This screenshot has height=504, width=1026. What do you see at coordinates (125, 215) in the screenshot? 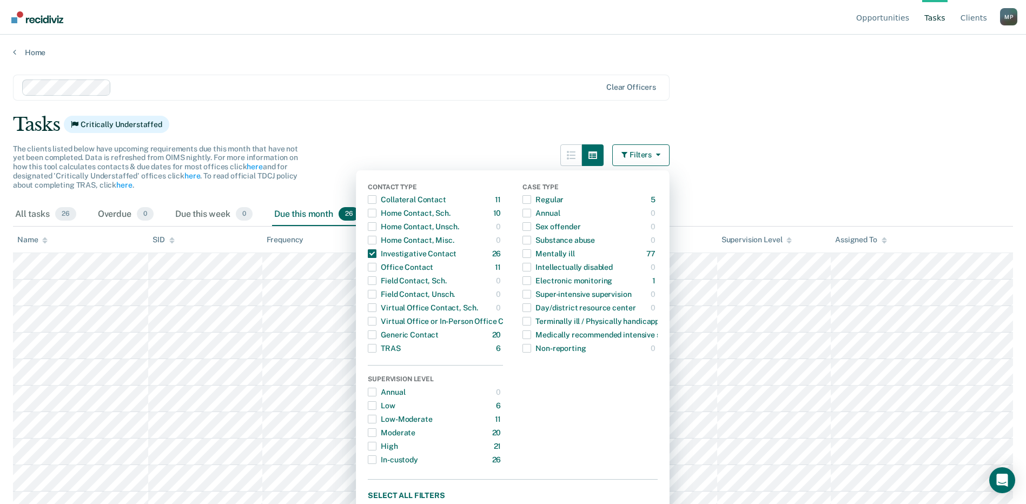
I see `div: Overdue0` at bounding box center [125, 215].